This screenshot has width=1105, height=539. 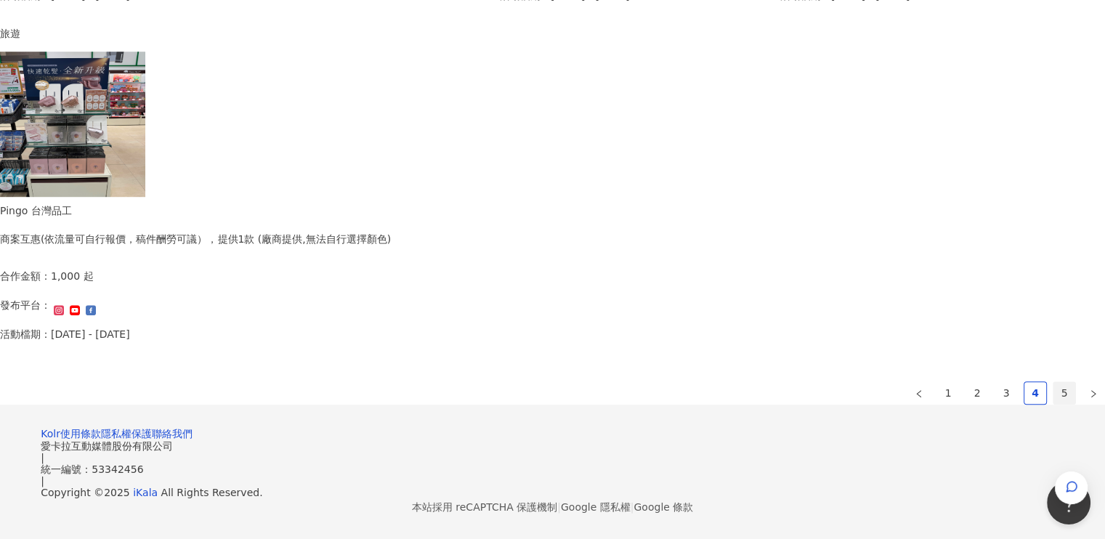 I want to click on a: Kolr, so click(x=50, y=434).